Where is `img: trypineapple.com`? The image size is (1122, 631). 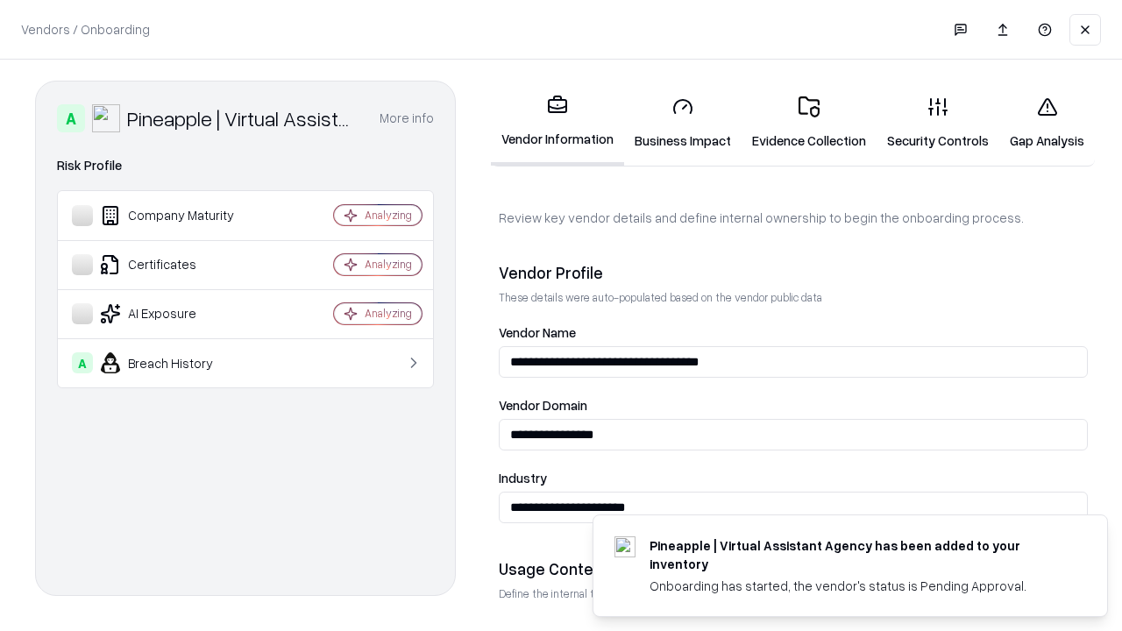 img: trypineapple.com is located at coordinates (625, 547).